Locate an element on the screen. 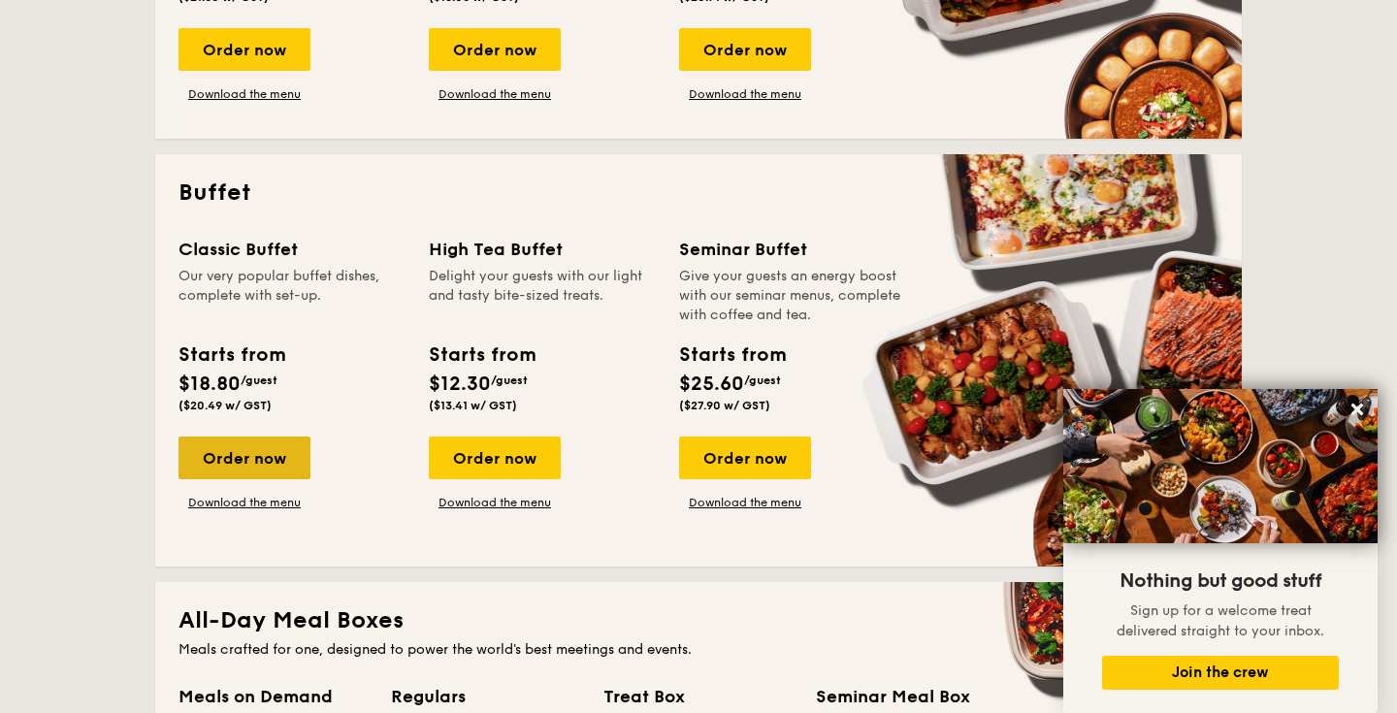  span: $25.60 is located at coordinates (711, 384).